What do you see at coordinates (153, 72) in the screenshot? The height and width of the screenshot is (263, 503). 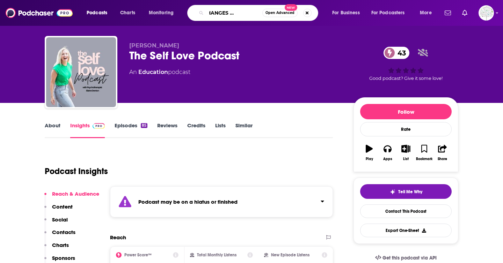 I see `a: Education` at bounding box center [153, 72].